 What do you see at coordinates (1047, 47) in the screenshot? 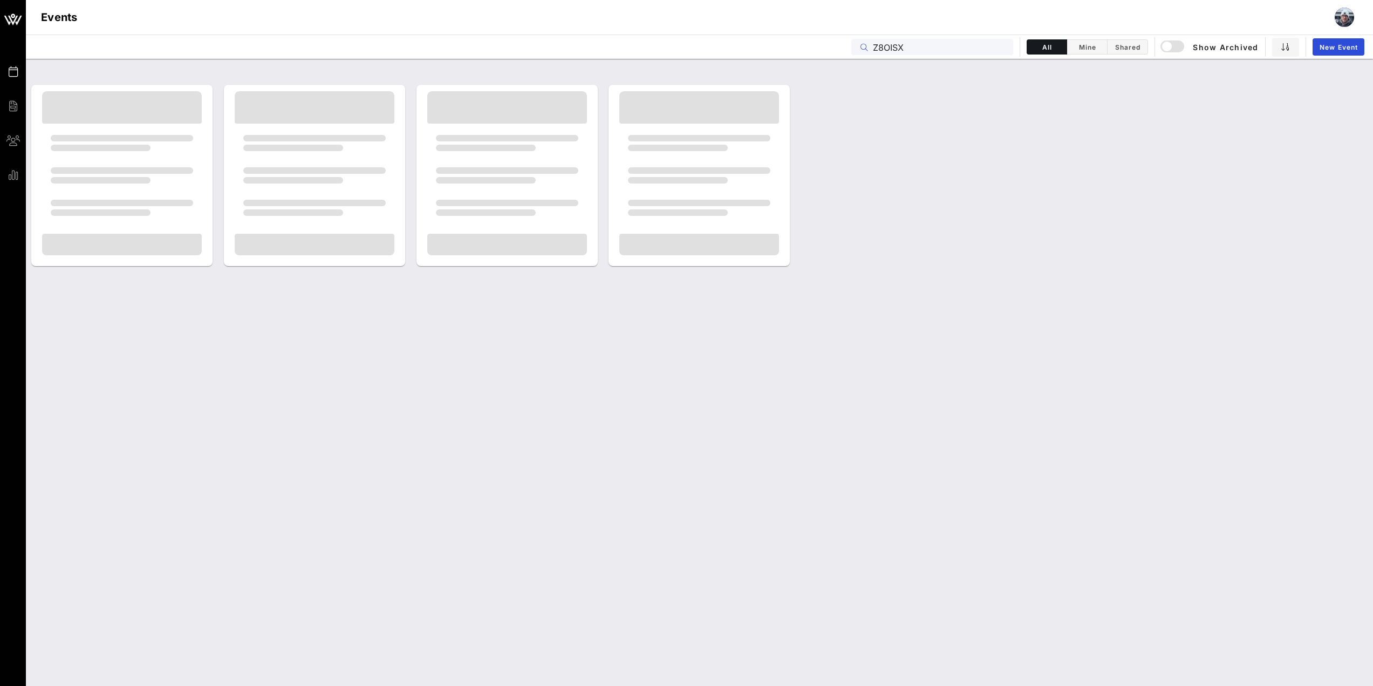
I see `button: All` at bounding box center [1047, 47].